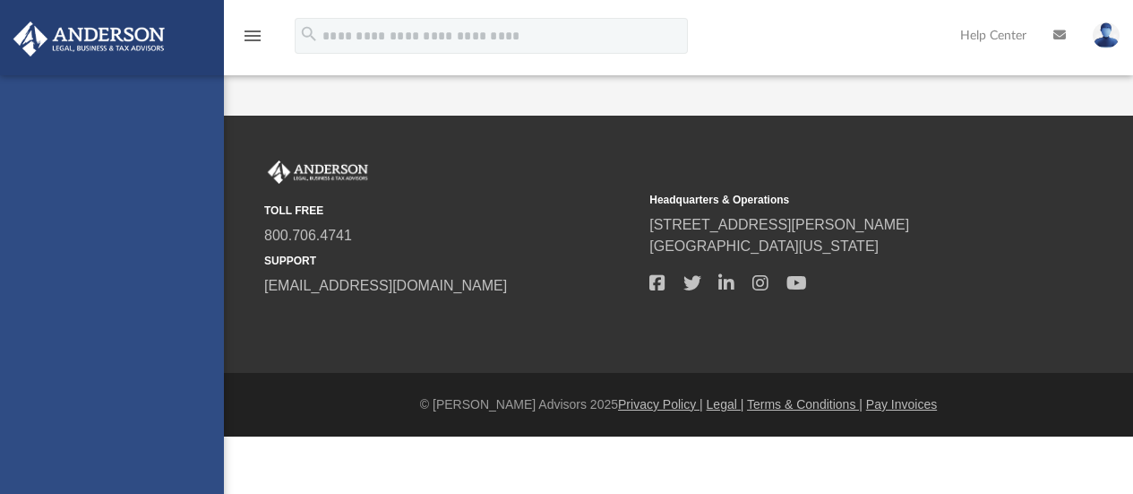 The image size is (1133, 494). I want to click on a: Terms & Conditions |, so click(804, 404).